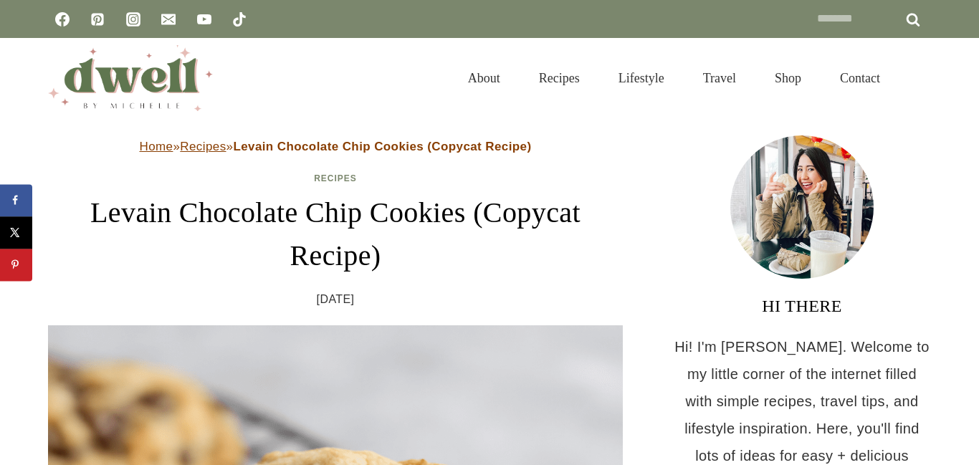 The height and width of the screenshot is (465, 979). What do you see at coordinates (674, 78) in the screenshot?
I see `nav: Primary Navigation` at bounding box center [674, 78].